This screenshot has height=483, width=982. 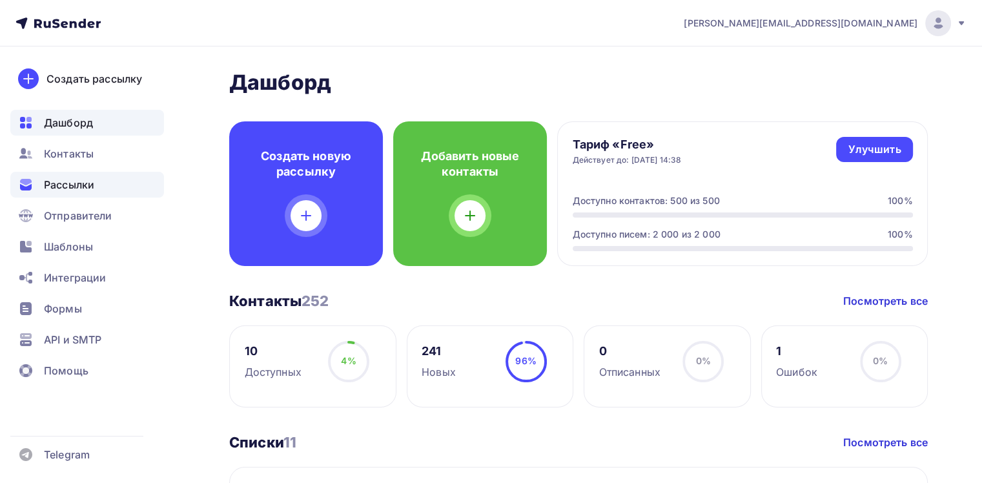 What do you see at coordinates (526, 360) in the screenshot?
I see `span: 96%` at bounding box center [526, 360].